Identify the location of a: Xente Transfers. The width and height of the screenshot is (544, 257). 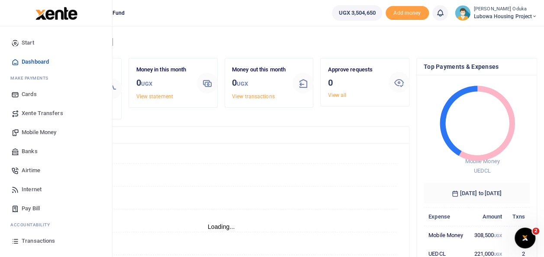
(56, 113).